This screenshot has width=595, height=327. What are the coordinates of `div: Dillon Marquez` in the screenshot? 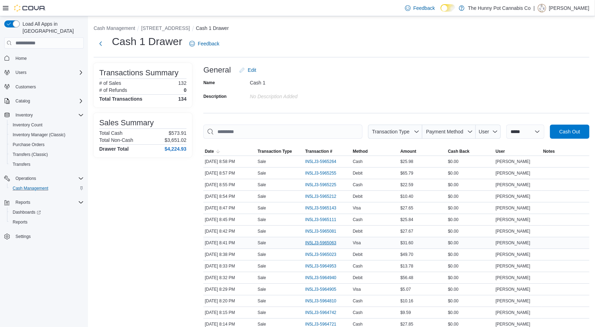 It's located at (542, 8).